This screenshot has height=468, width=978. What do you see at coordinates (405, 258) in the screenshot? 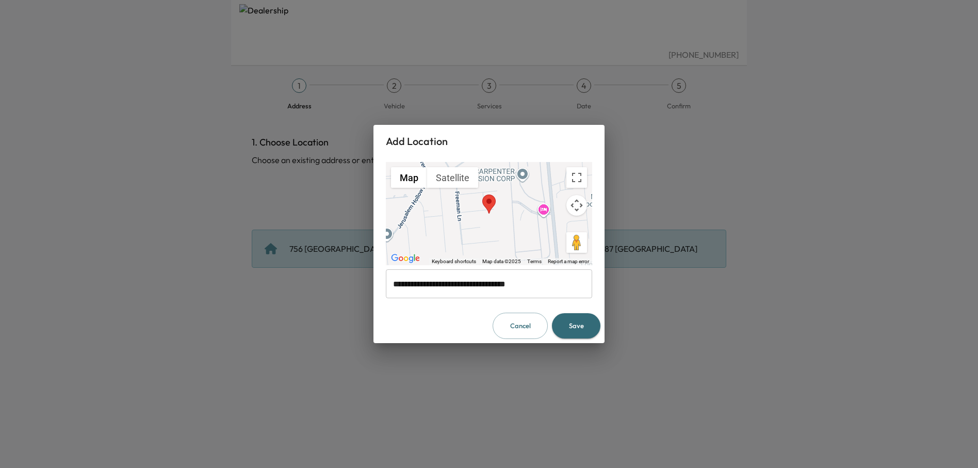
I see `img: Google` at bounding box center [405, 258].